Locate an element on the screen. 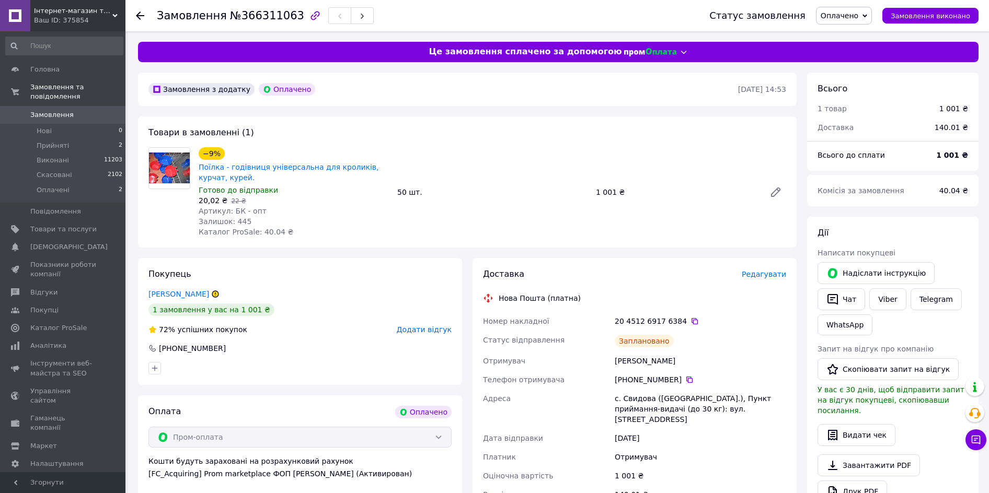 This screenshot has height=493, width=989. a: Поїлка - годівниця універсальна для кроликів, курчат, курей. is located at coordinates (289, 172).